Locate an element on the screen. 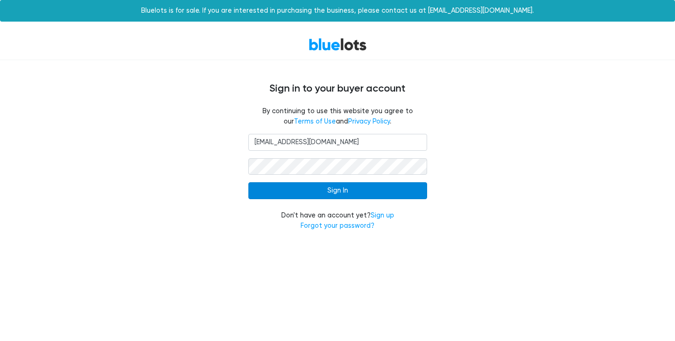 The width and height of the screenshot is (675, 341). div: Don't have an account yet? is located at coordinates (338, 221).